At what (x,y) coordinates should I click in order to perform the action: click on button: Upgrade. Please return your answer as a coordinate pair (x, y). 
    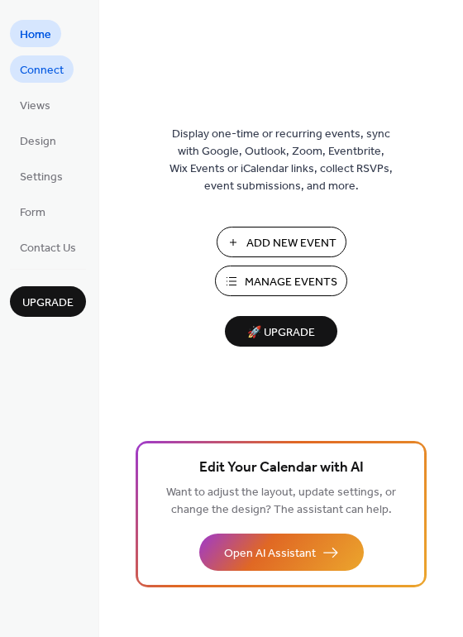
    Looking at the image, I should click on (48, 301).